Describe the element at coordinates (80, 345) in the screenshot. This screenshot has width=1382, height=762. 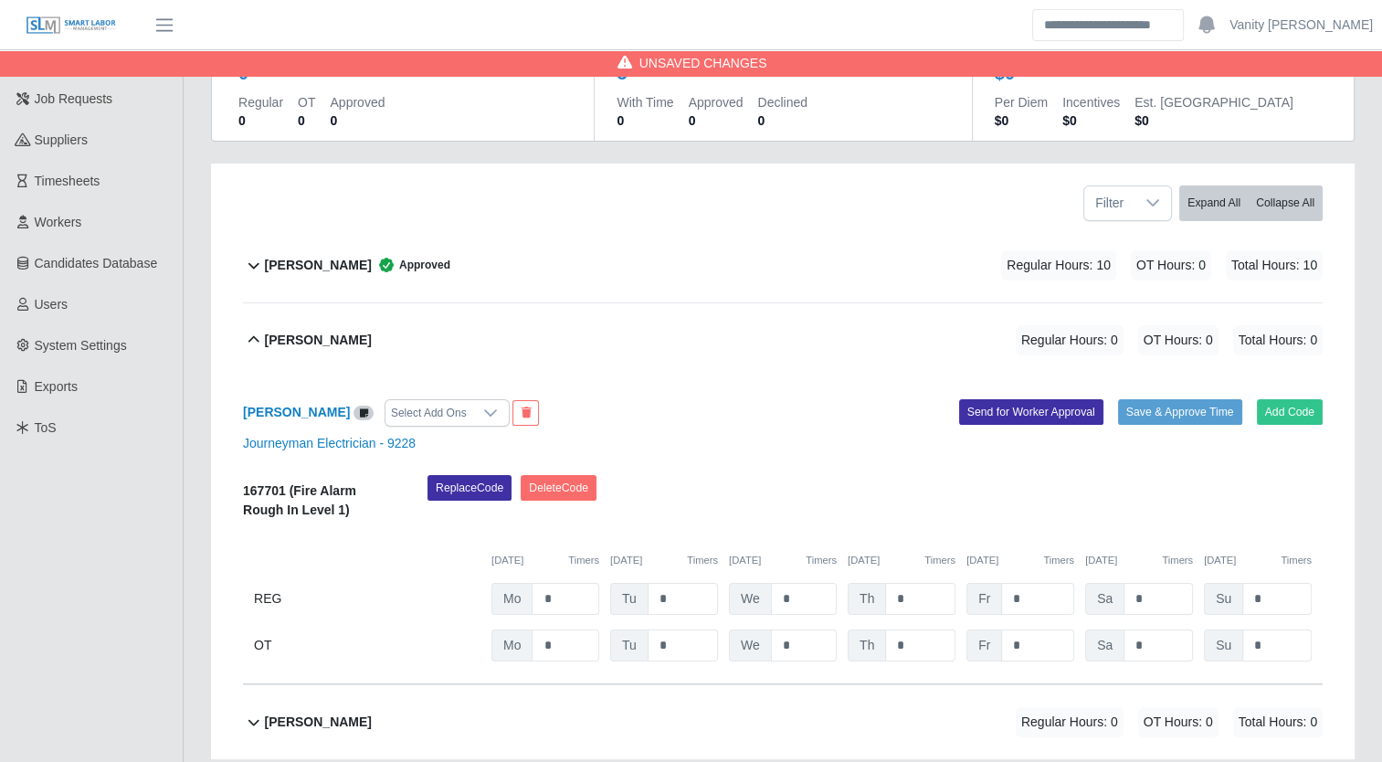
I see `span: System Settings` at that location.